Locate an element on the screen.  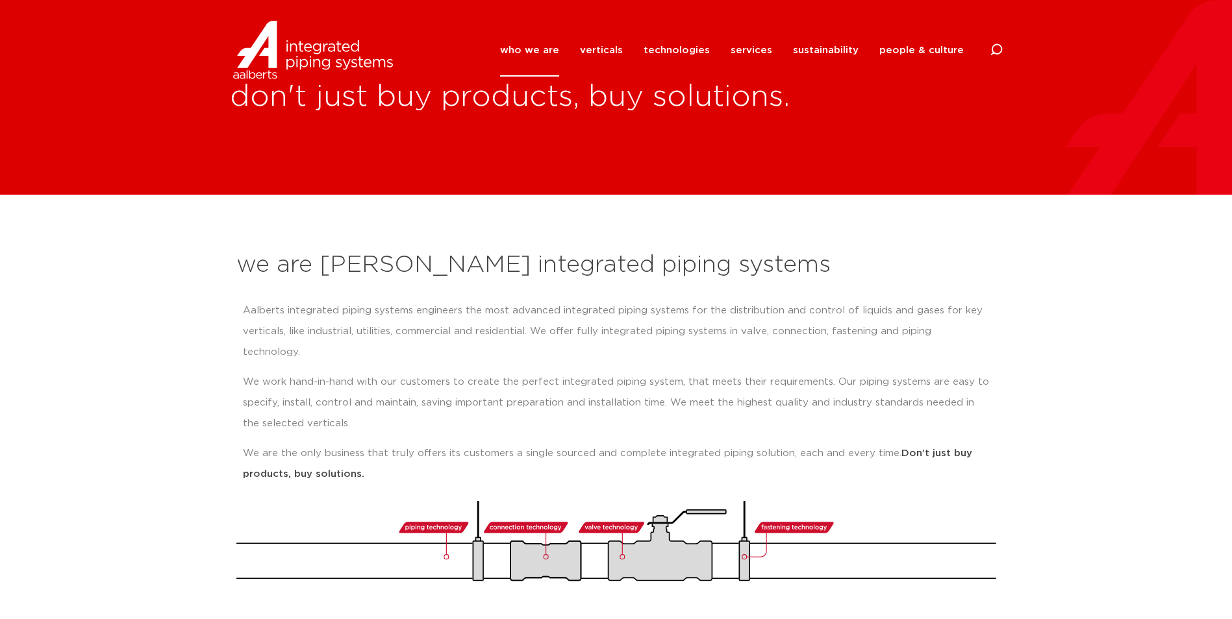
a: verticals is located at coordinates (601, 50).